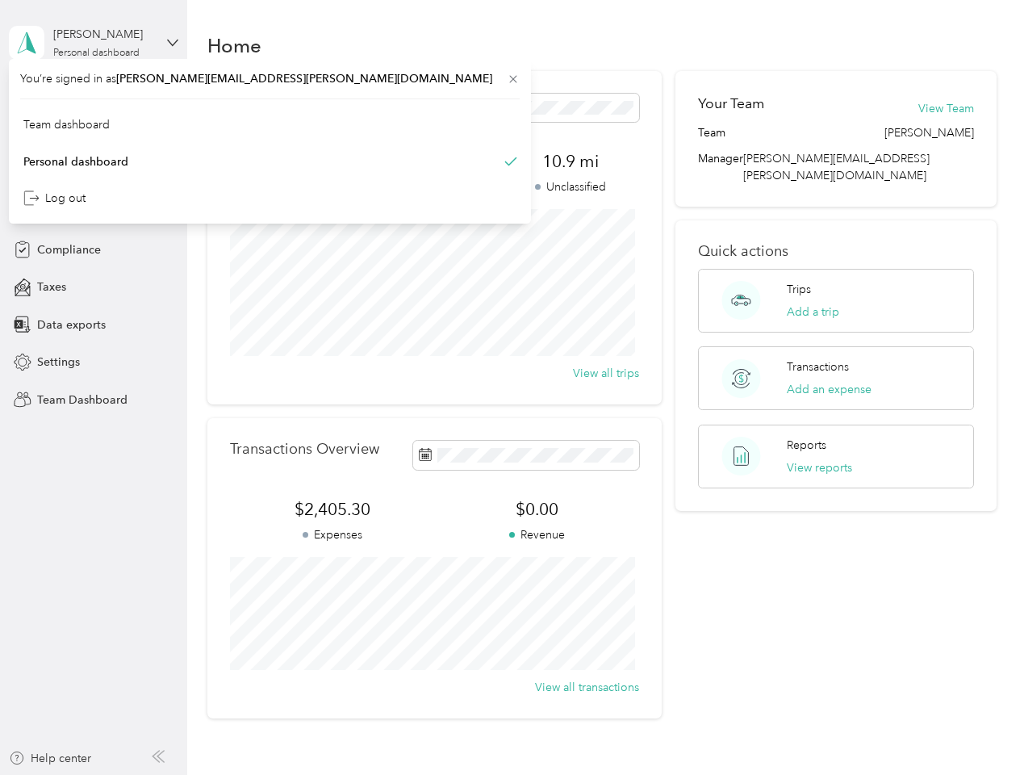 This screenshot has width=1024, height=775. Describe the element at coordinates (818, 366) in the screenshot. I see `p: Transactions` at that location.